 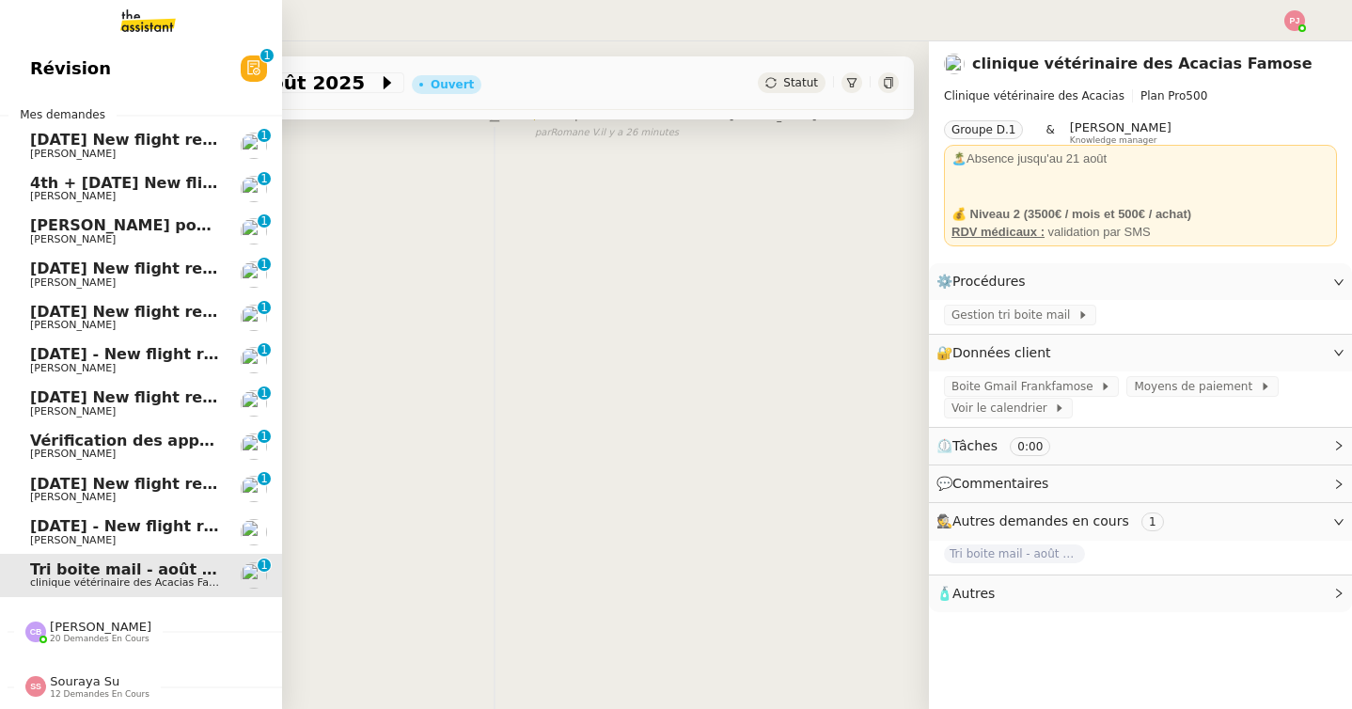 I want to click on strong: 💰 Niveau 2 (3500€ / mois et 500€ / achat), so click(x=1071, y=213).